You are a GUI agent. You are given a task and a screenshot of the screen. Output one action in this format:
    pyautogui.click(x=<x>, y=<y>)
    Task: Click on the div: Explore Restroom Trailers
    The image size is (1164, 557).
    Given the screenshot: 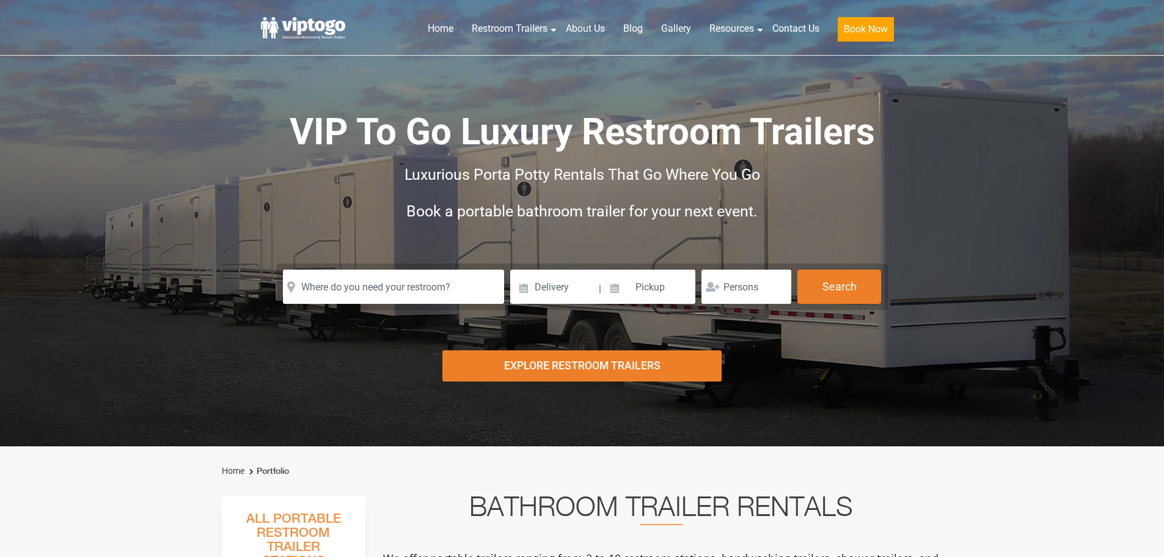 What is the action you would take?
    pyautogui.click(x=582, y=365)
    